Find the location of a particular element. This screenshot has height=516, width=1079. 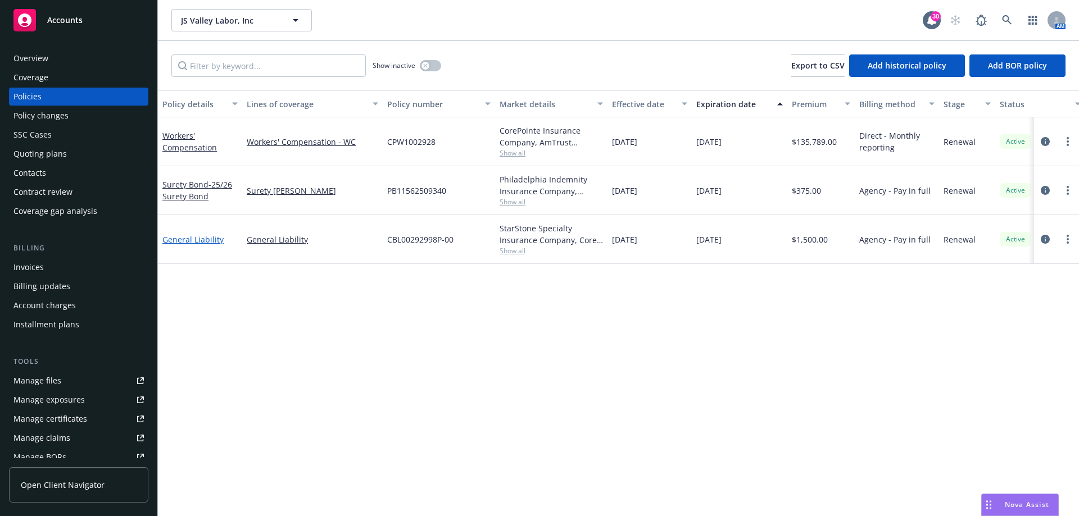

div: Invoices is located at coordinates (29, 268).